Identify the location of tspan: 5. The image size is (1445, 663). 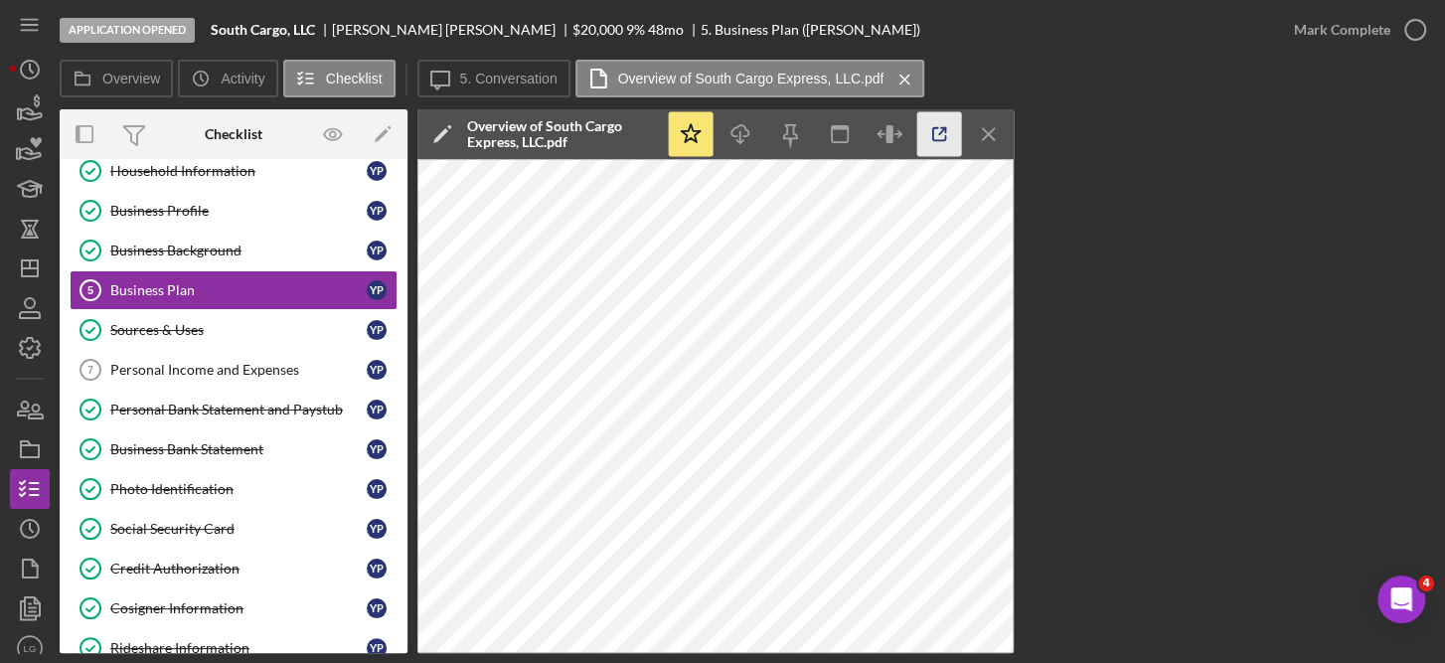
(90, 290).